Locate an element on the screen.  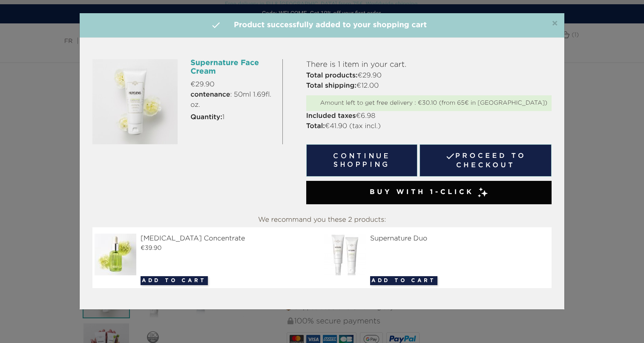
span: : 50ml 1.69fl. oz. is located at coordinates (233, 100).